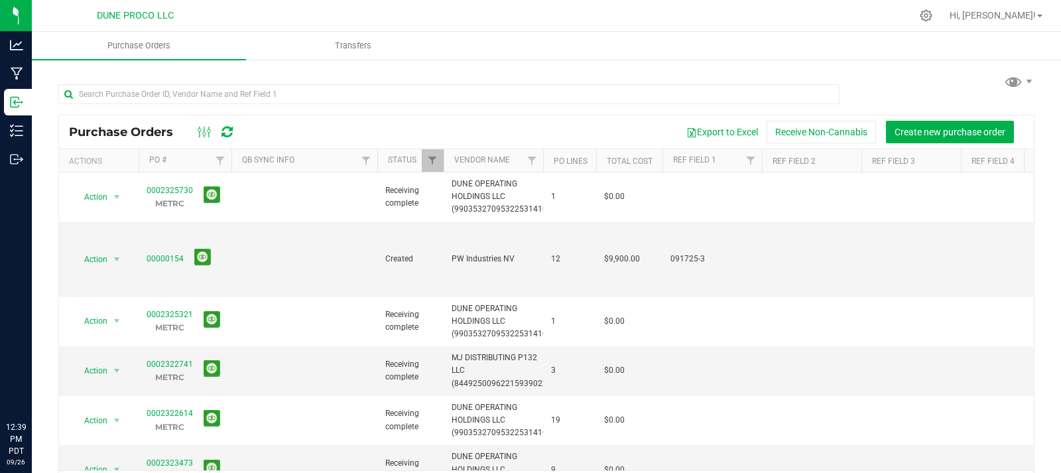 The width and height of the screenshot is (1061, 473). What do you see at coordinates (410, 259) in the screenshot?
I see `span: Created` at bounding box center [410, 259].